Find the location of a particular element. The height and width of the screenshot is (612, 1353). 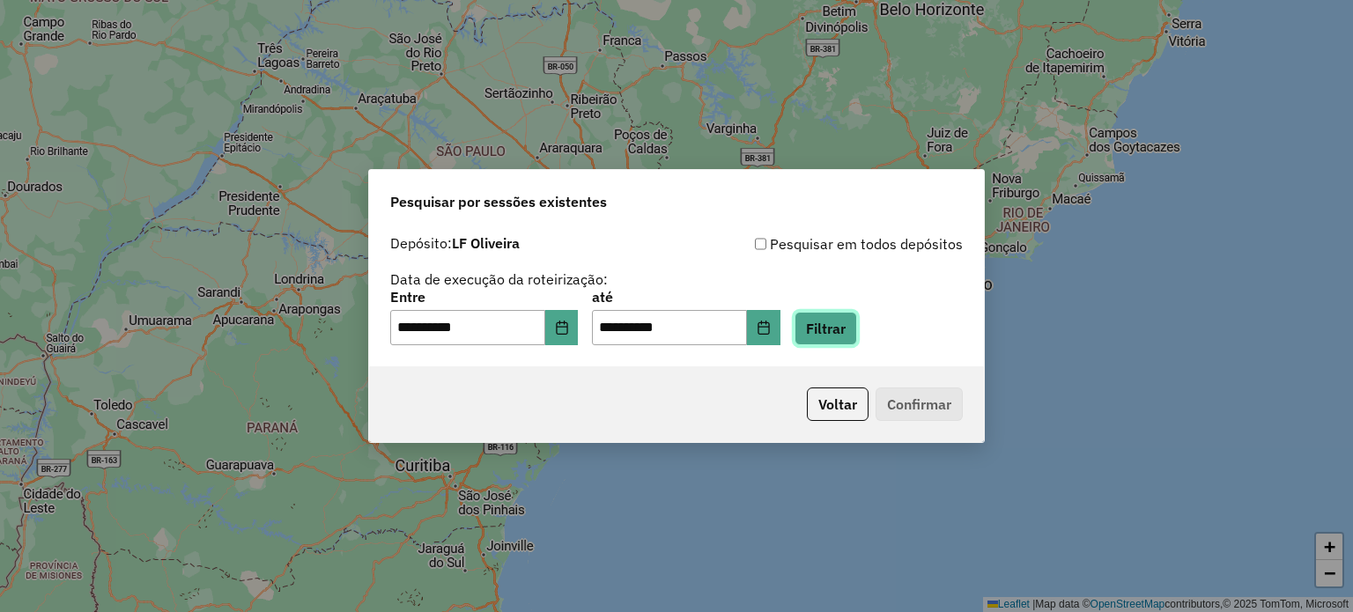

span: Pesquisar por sessões existentes is located at coordinates (499, 202).